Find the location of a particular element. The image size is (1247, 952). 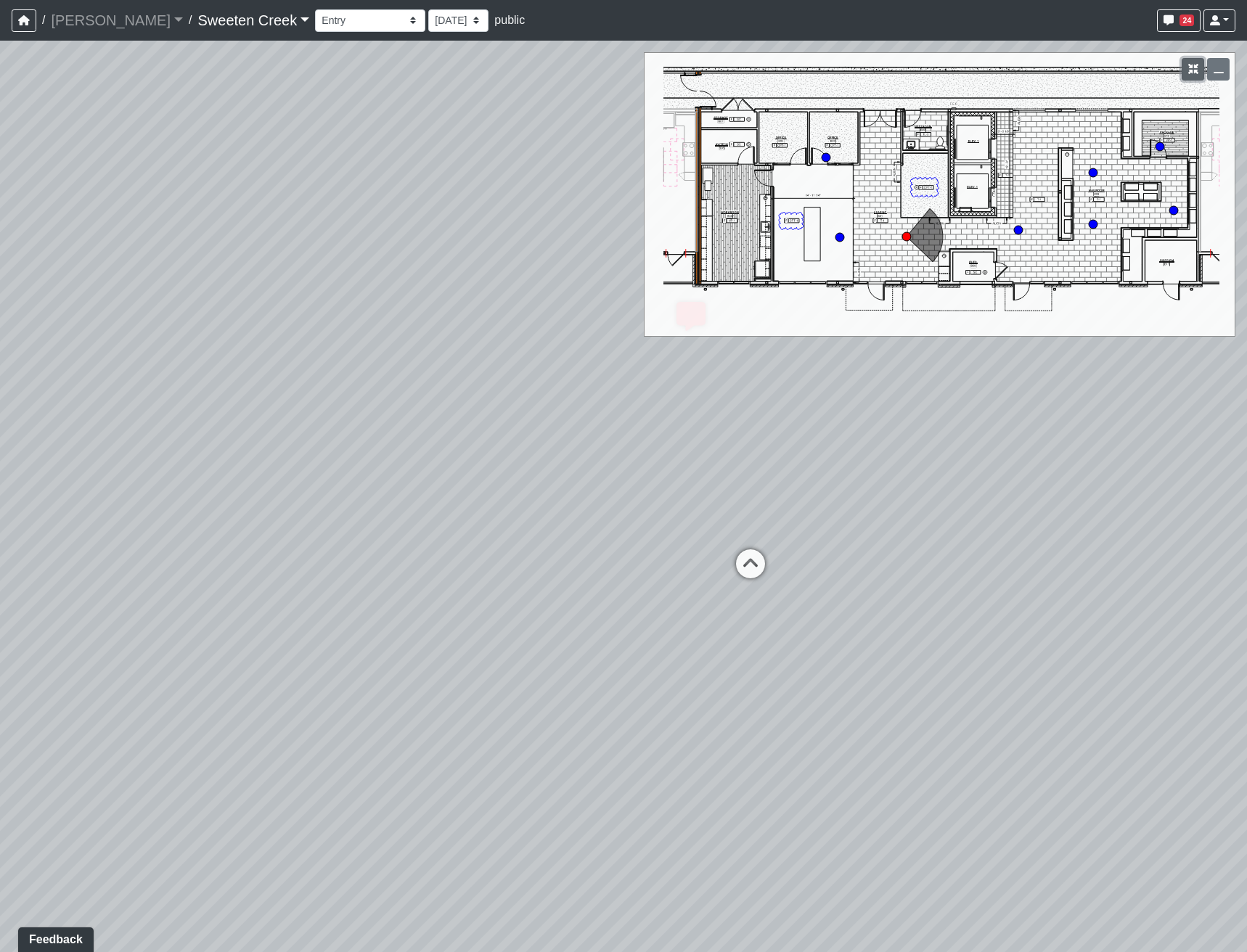

span: public is located at coordinates (510, 19).